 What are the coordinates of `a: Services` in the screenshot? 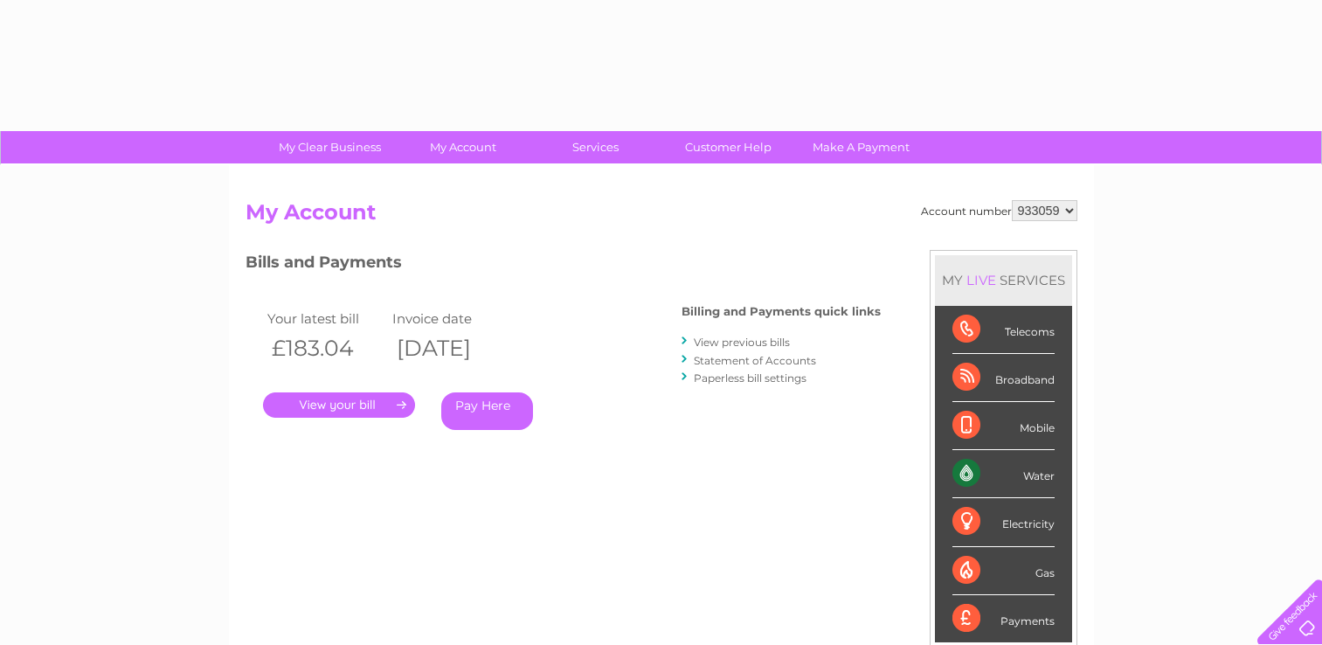 It's located at (595, 147).